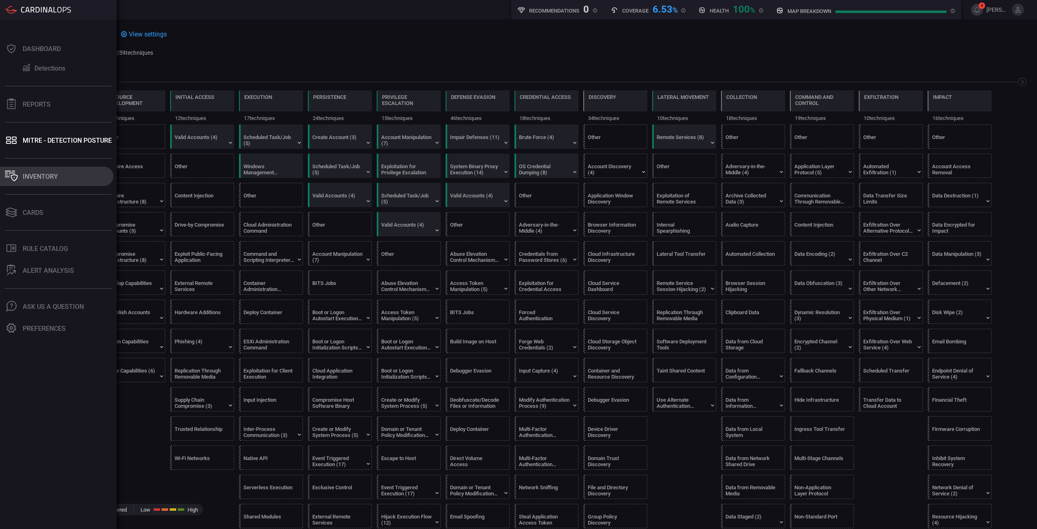 The height and width of the screenshot is (529, 1037). What do you see at coordinates (269, 228) in the screenshot?
I see `div: Cloud Administration Command` at bounding box center [269, 228].